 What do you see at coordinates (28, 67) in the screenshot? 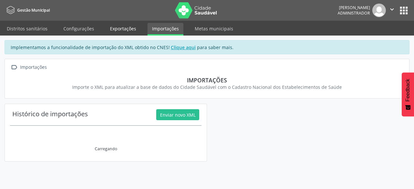
I see `a:  Importações` at bounding box center [28, 67].